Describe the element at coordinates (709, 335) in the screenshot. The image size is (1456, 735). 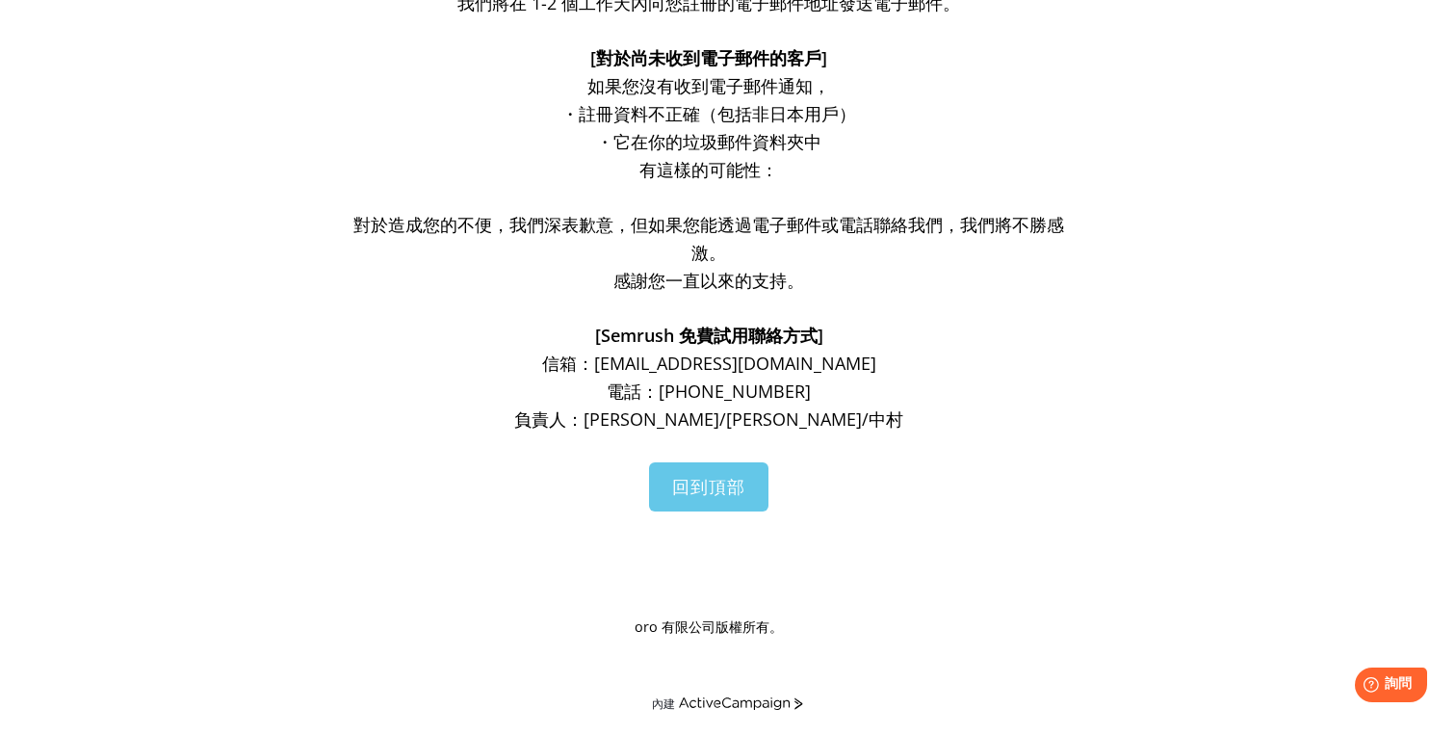
I see `font: [Semrush 免費試用聯絡方式]` at that location.